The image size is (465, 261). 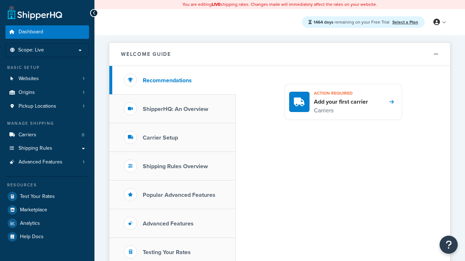 What do you see at coordinates (47, 93) in the screenshot?
I see `li: Origins` at bounding box center [47, 93].